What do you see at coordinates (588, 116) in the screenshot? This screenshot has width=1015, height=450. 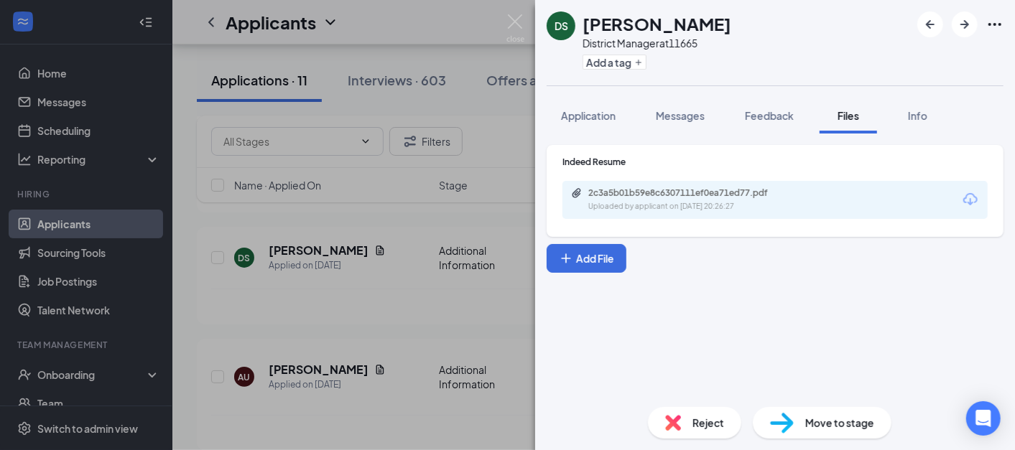 I see `span: Application` at bounding box center [588, 116].